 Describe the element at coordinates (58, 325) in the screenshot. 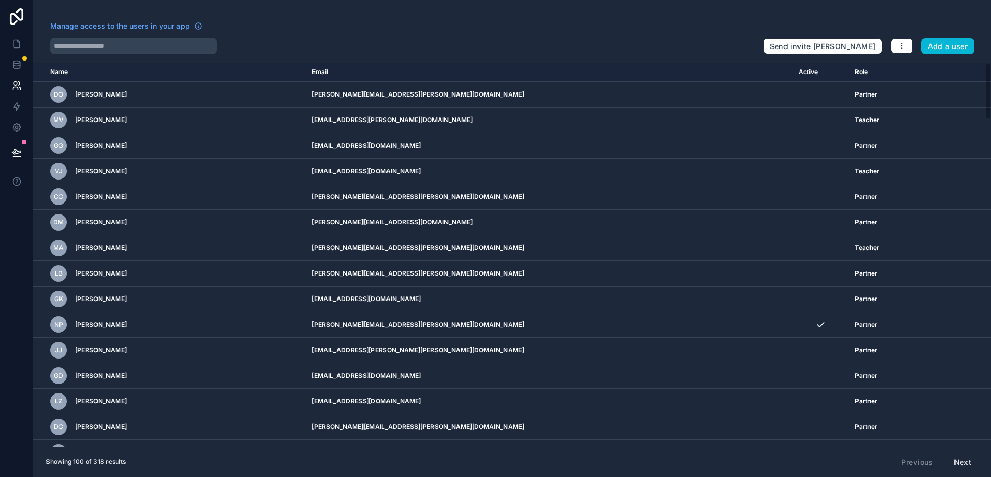

I see `span: NP` at that location.